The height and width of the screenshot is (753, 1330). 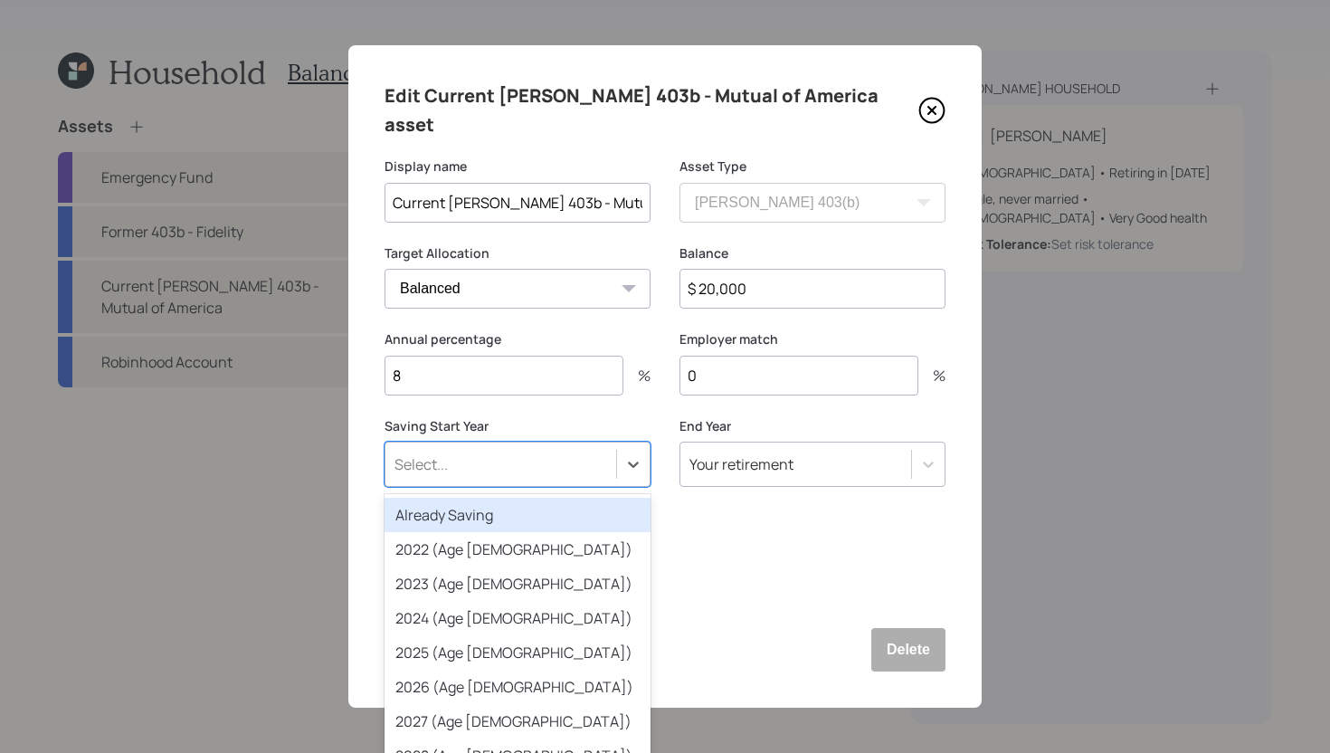 I want to click on label: Asset Type, so click(x=812, y=166).